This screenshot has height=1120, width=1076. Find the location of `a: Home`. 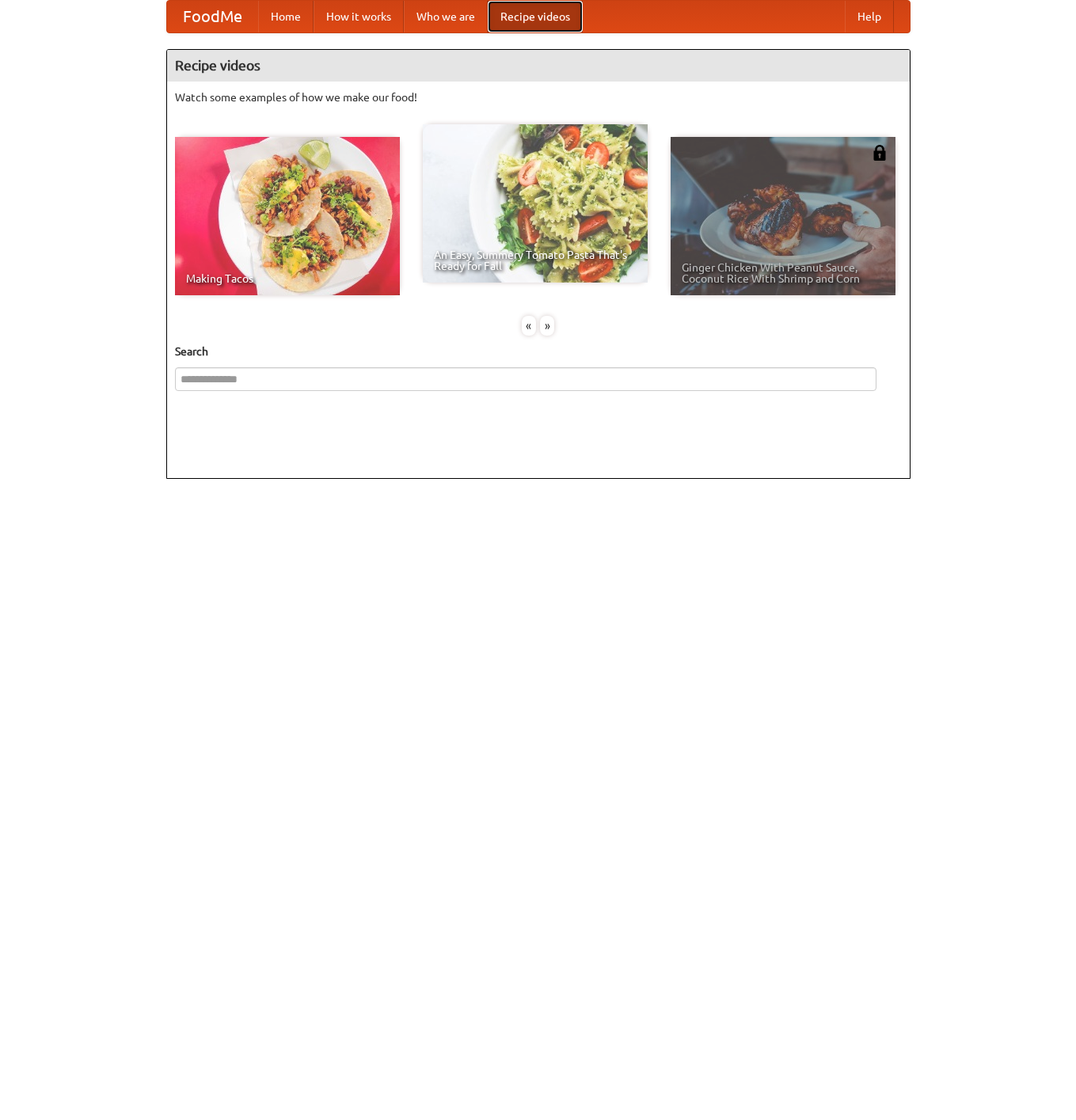

a: Home is located at coordinates (286, 17).